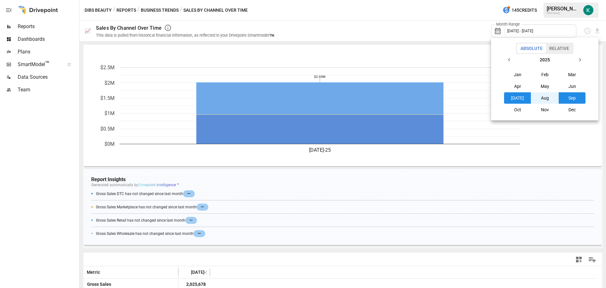 The image size is (606, 288). I want to click on button: Mar, so click(573, 75).